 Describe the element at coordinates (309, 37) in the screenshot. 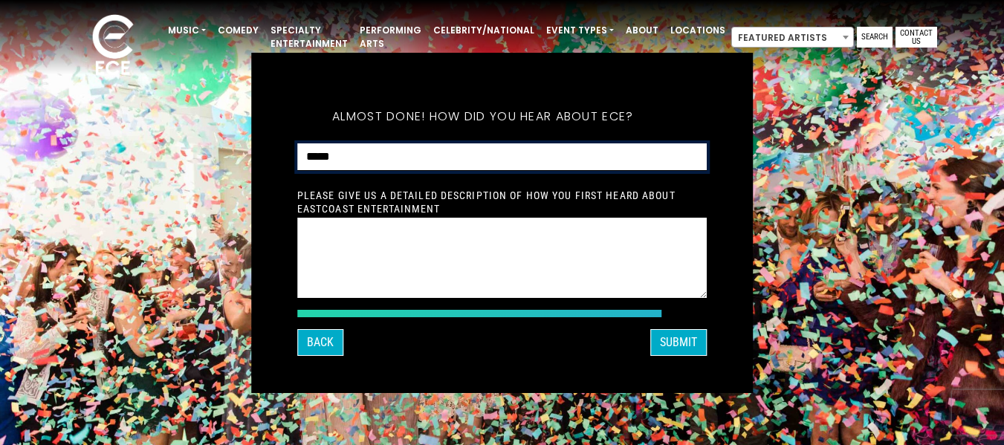

I see `a: Specialty Entertainment` at that location.